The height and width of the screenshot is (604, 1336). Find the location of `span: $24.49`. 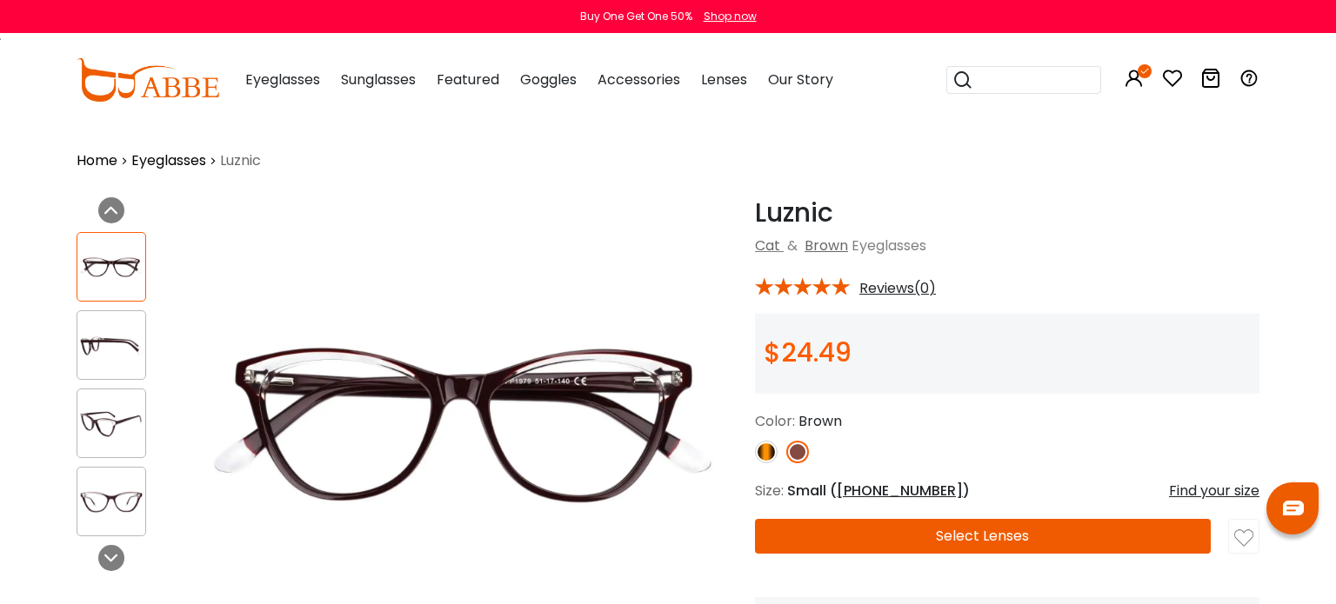

span: $24.49 is located at coordinates (807, 352).